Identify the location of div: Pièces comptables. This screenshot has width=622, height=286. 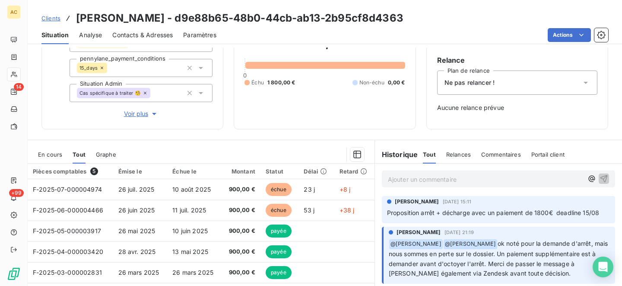
(70, 171).